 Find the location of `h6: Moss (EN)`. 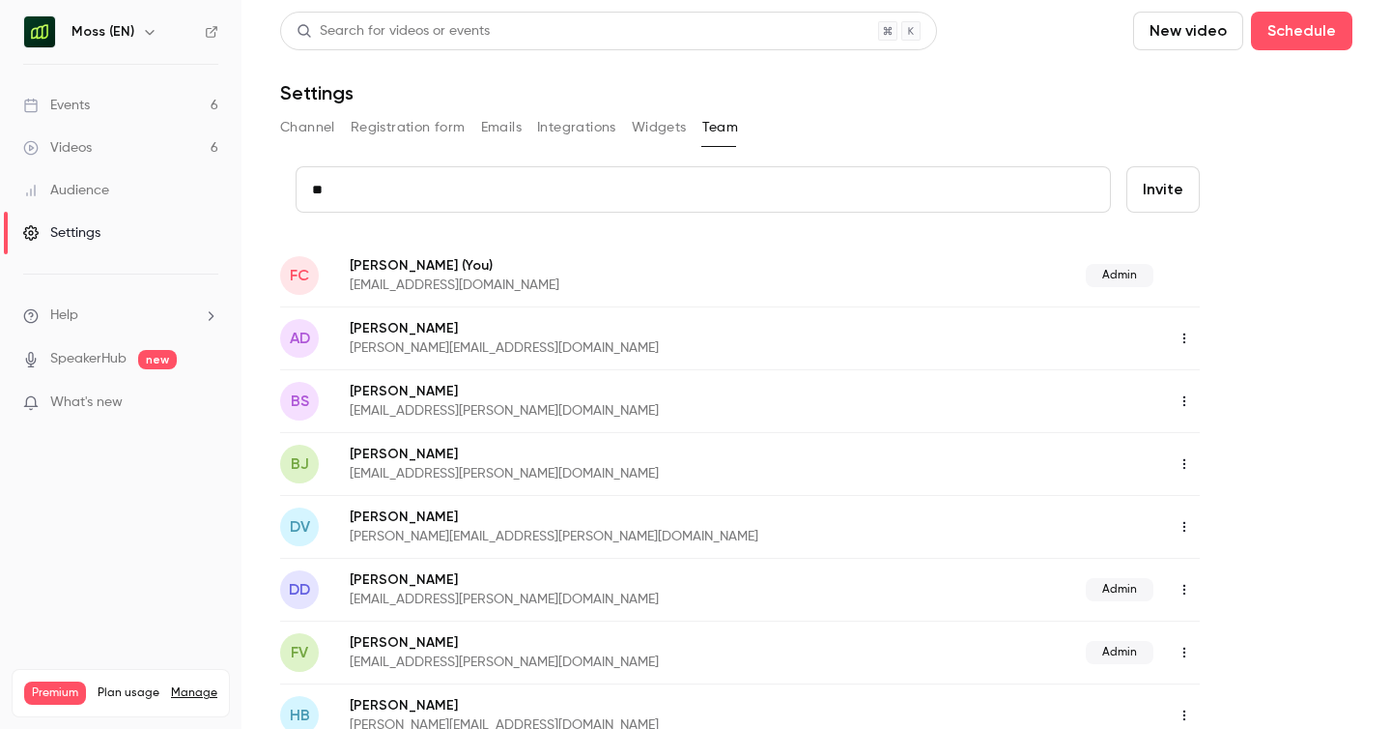

h6: Moss (EN) is located at coordinates (102, 32).